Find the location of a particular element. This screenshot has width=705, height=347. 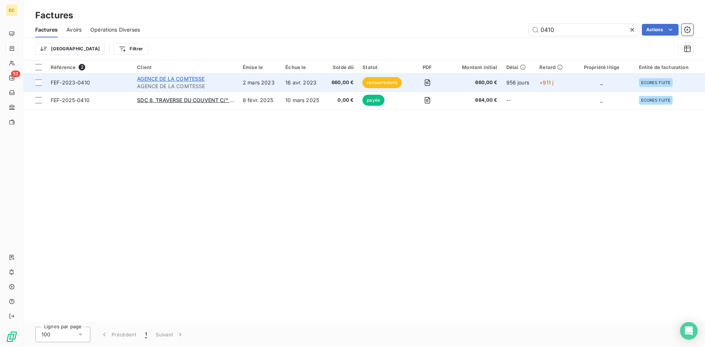

span: Opérations Diverses is located at coordinates (115, 30).